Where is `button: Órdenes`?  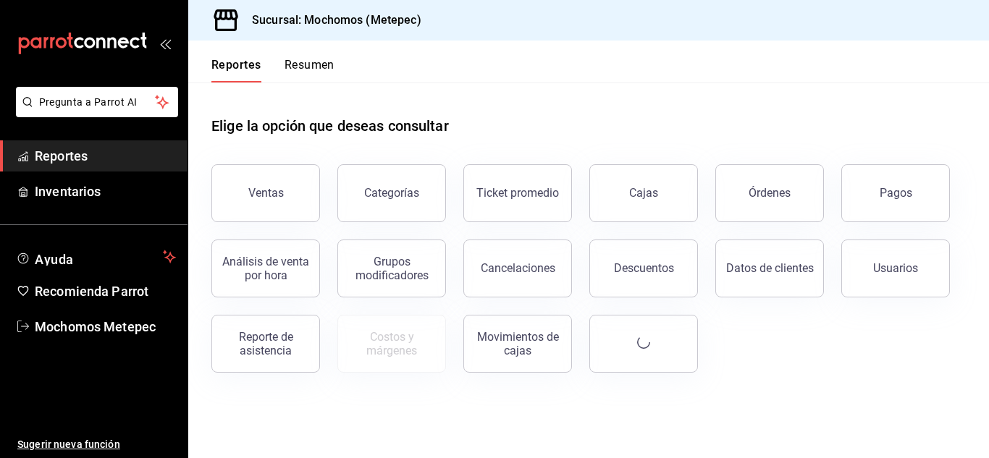
button: Órdenes is located at coordinates (769, 193).